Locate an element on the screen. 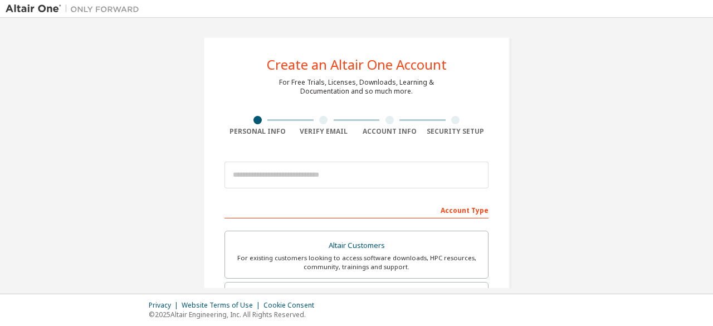 This screenshot has width=713, height=326. div: Account Info is located at coordinates (389, 131).